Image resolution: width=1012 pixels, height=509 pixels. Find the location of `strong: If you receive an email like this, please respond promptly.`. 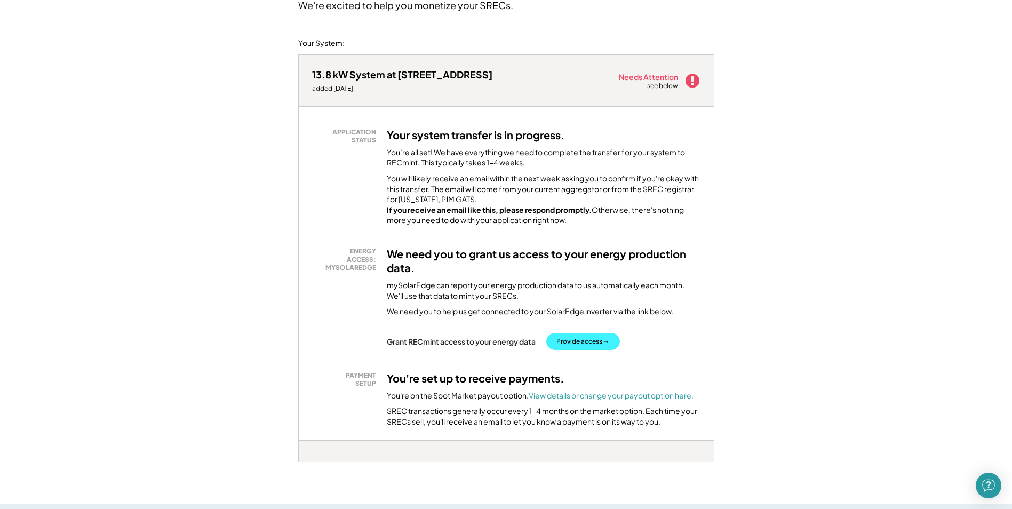

strong: If you receive an email like this, please respond promptly. is located at coordinates (489, 210).